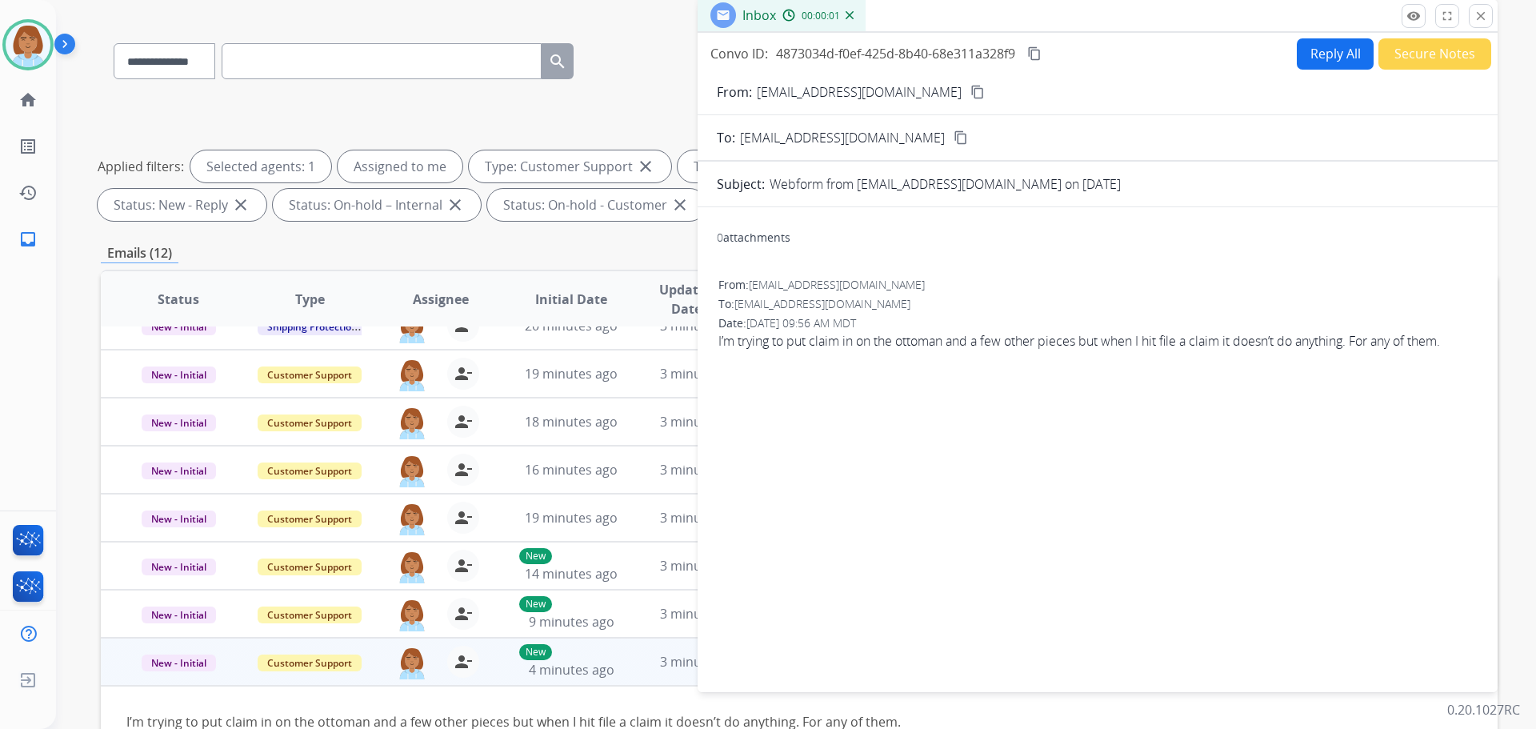  Describe the element at coordinates (310, 299) in the screenshot. I see `span: Type` at that location.